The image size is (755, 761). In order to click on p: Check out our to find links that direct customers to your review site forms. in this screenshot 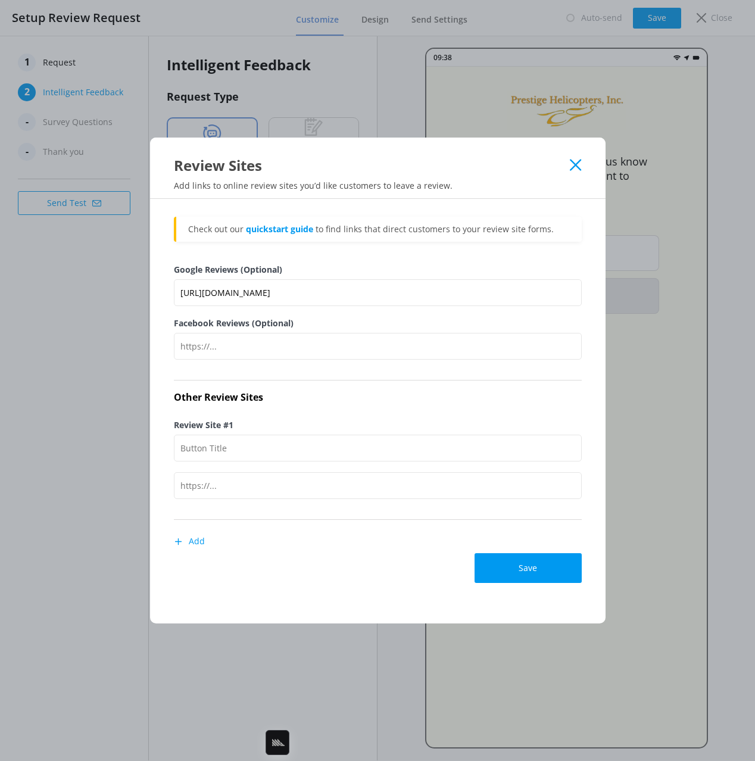, I will do `click(379, 229)`.